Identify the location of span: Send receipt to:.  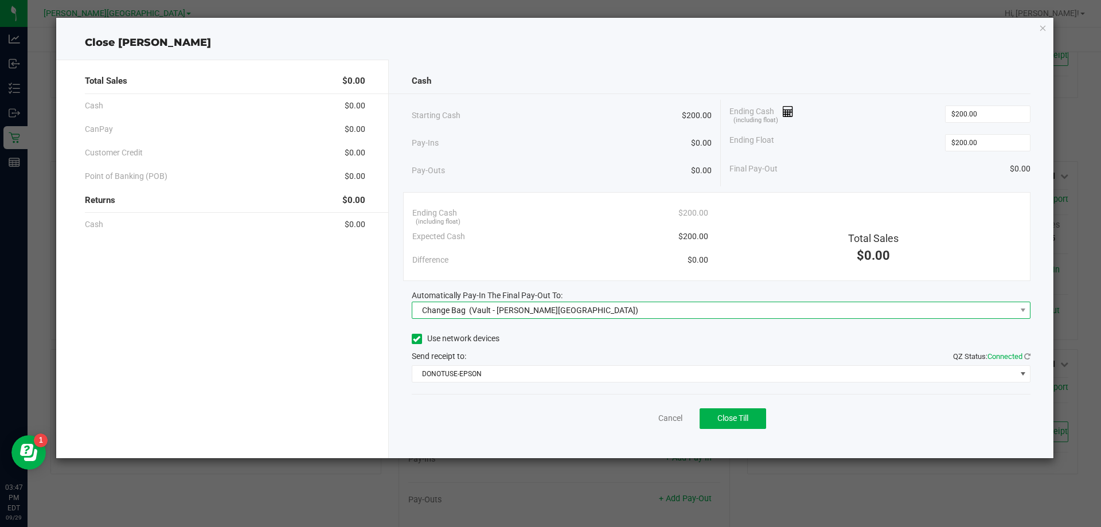
(439, 356).